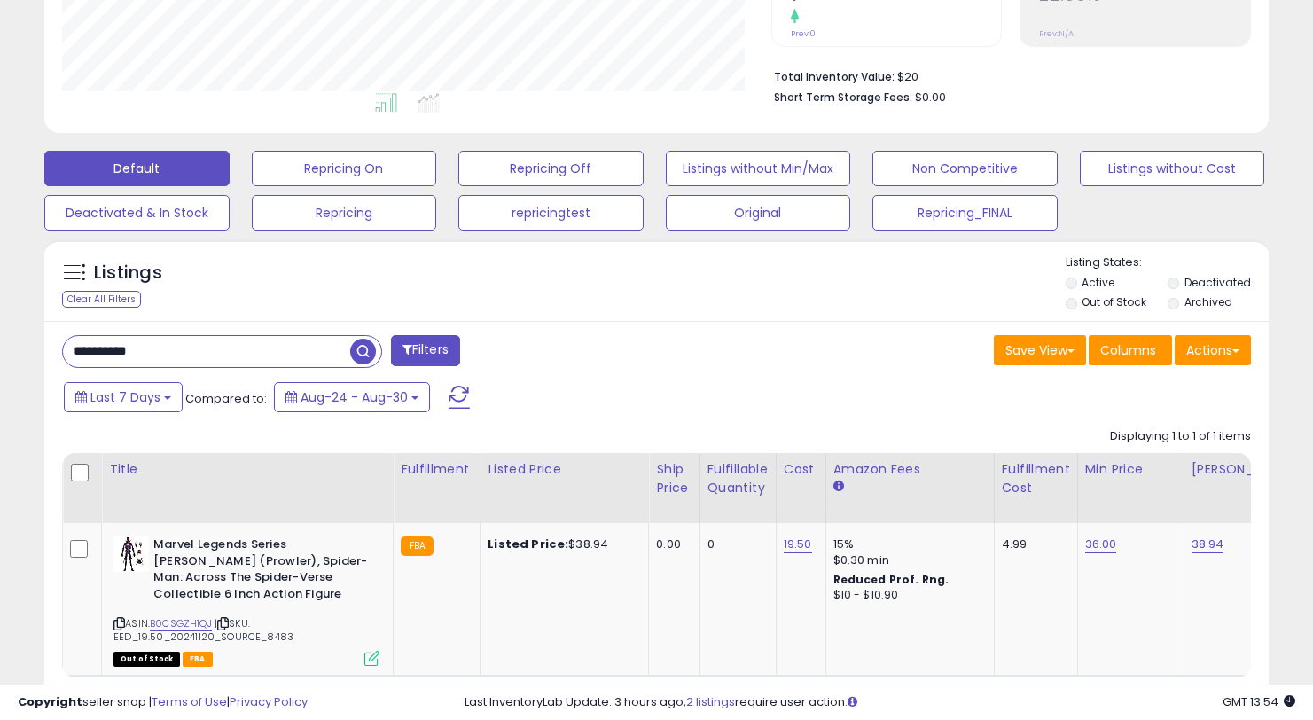 The width and height of the screenshot is (1313, 720). I want to click on div: Clear All Filters, so click(101, 299).